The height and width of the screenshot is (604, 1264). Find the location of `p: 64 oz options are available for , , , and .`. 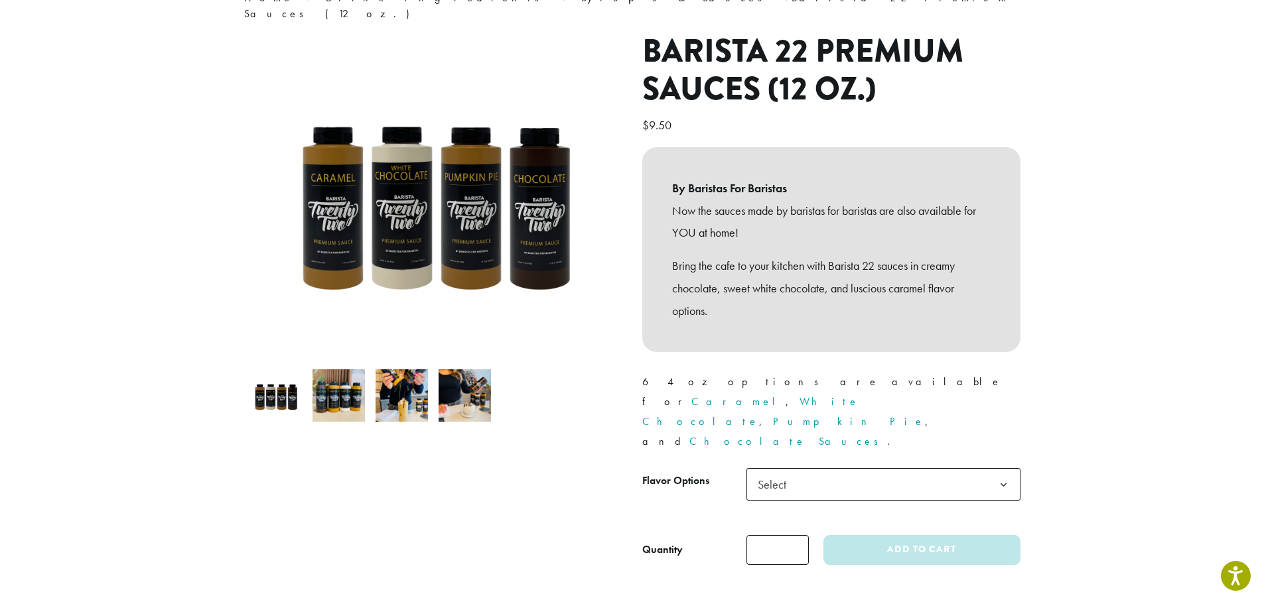

p: 64 oz options are available for , , , and . is located at coordinates (831, 412).